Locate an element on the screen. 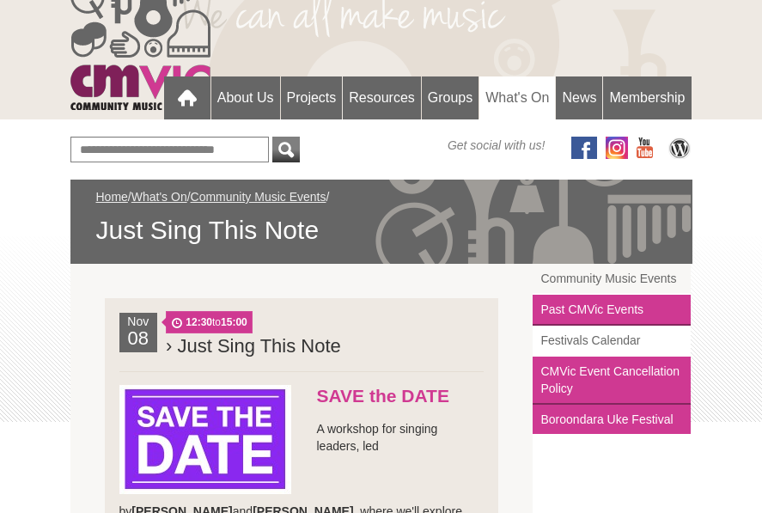 This screenshot has height=513, width=762. a: CMVic Event Cancellation Policy is located at coordinates (611, 380).